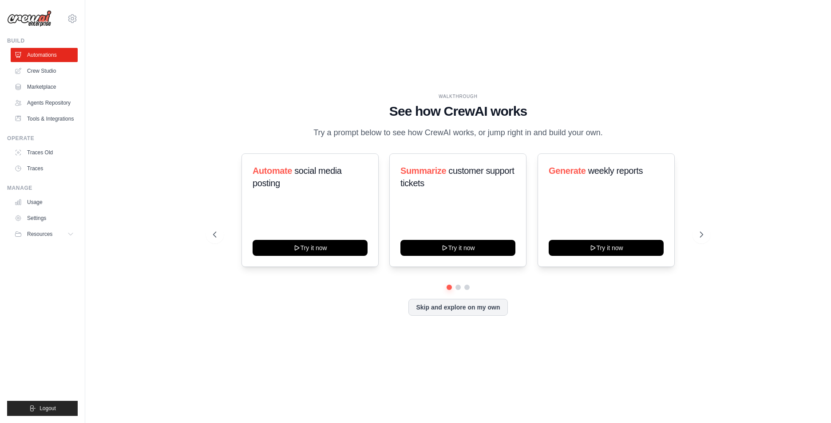  What do you see at coordinates (44, 169) in the screenshot?
I see `a: Traces` at bounding box center [44, 169].